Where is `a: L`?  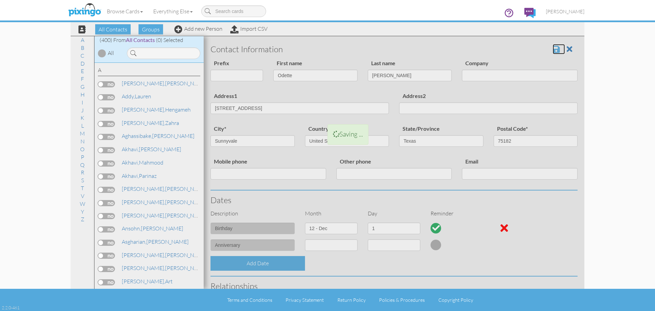
a: L is located at coordinates (83, 126).